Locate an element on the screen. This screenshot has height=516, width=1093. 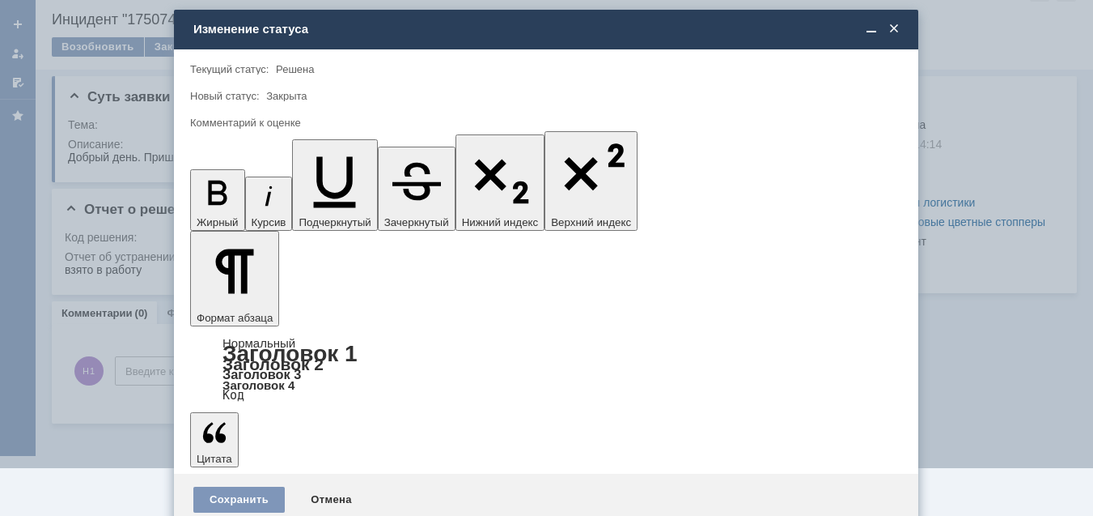
button: Подчеркнутый is located at coordinates (334, 185).